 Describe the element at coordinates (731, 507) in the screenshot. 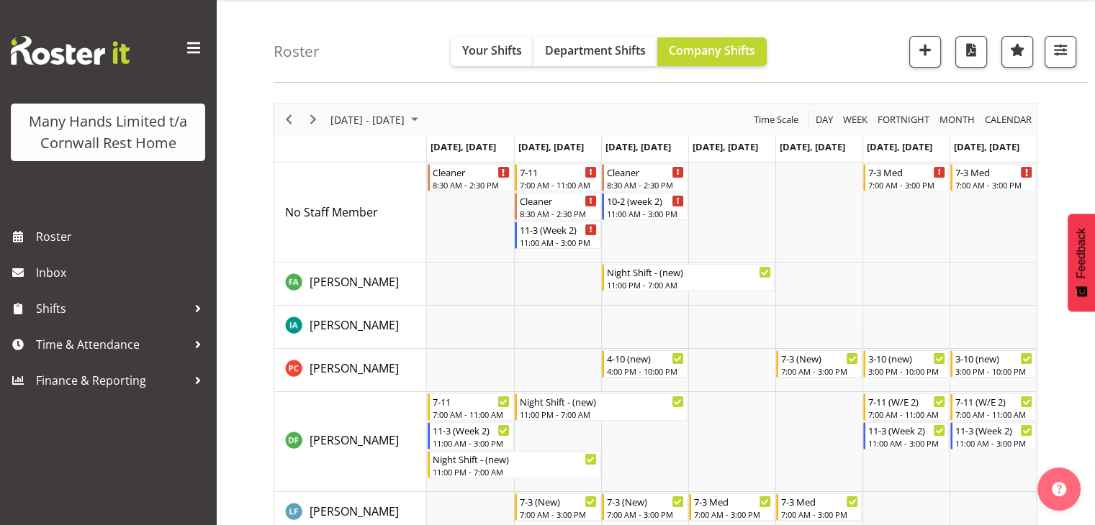

I see `div: Flynn, Leeane"s event - 7-3 Med Begin From Thursday, August 28, 2025 at 7:00:00 AM GMT+12:00 Ends...` at that location.